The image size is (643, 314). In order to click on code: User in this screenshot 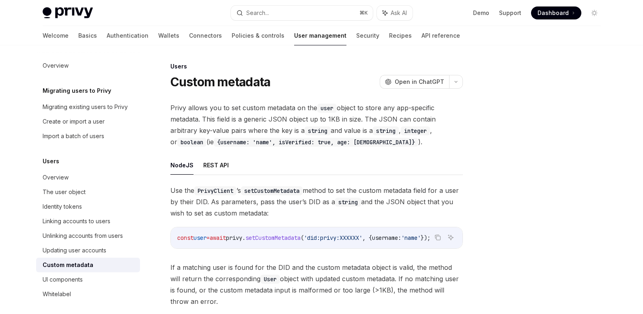, I will do `click(270, 280)`.